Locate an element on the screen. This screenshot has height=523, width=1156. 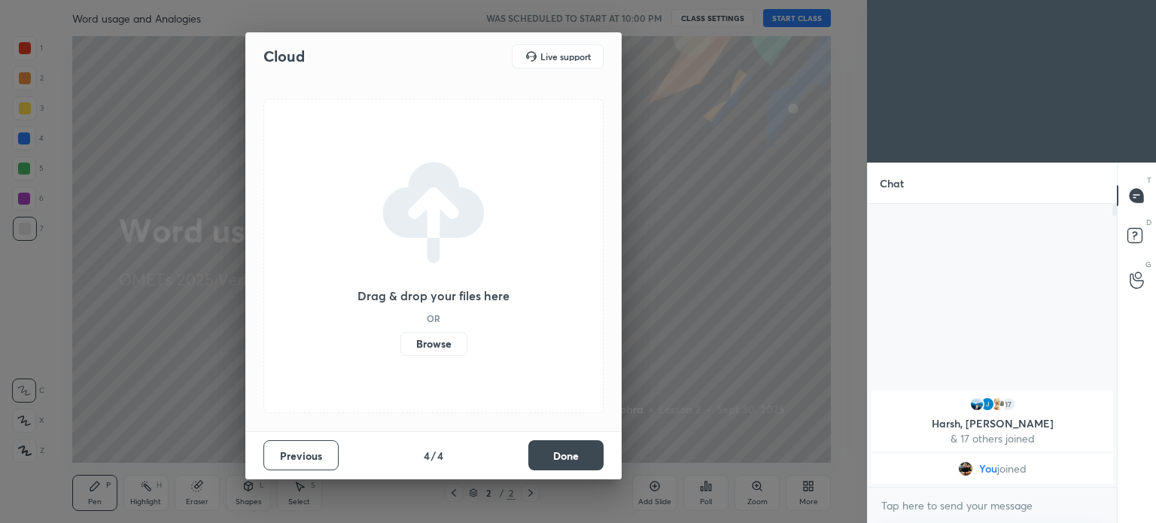
h5: Live support is located at coordinates (565, 56).